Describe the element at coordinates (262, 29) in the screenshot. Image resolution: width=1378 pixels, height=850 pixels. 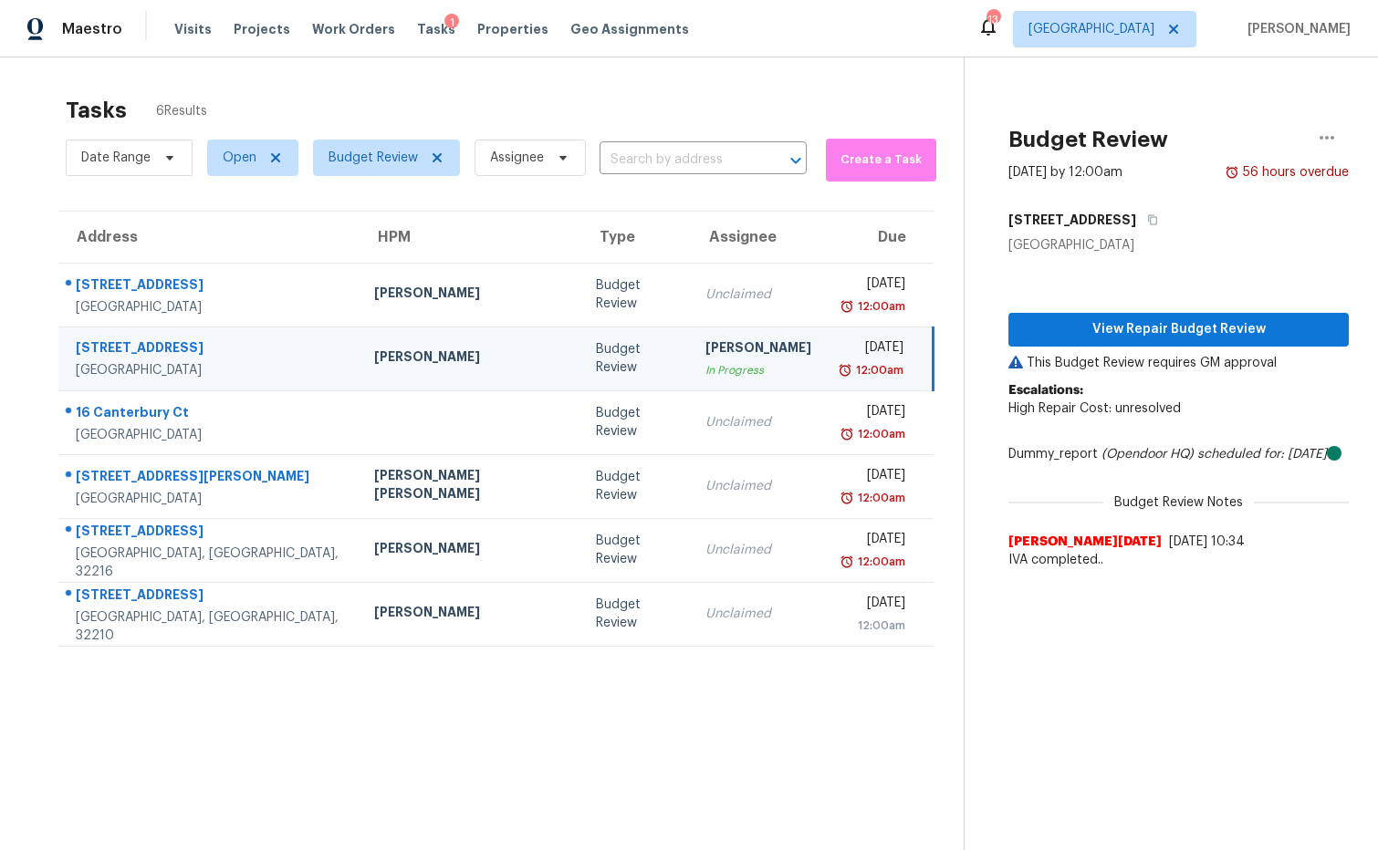
I see `span: Projects` at that location.